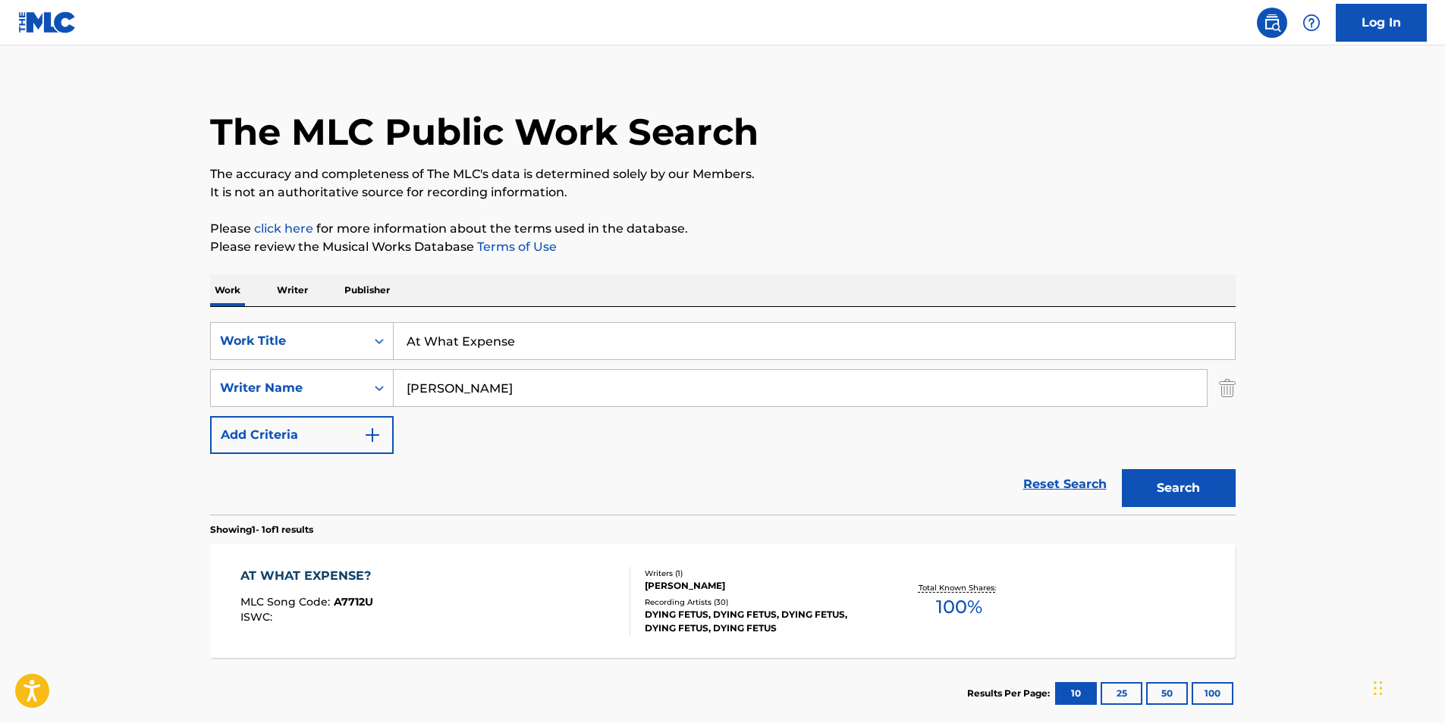 The width and height of the screenshot is (1445, 723). Describe the element at coordinates (1227, 388) in the screenshot. I see `img: Delete Criterion` at that location.